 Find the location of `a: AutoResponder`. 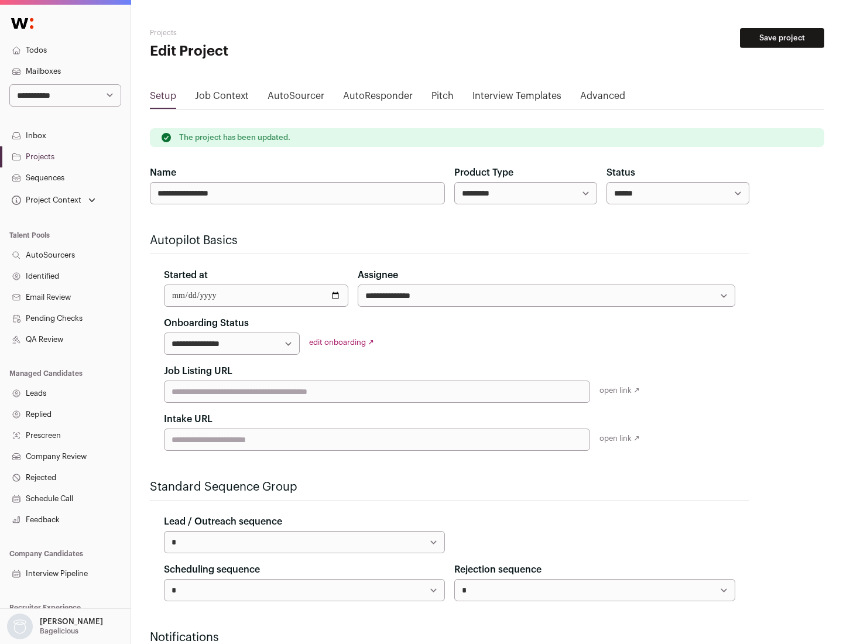

a: AutoResponder is located at coordinates (378, 98).